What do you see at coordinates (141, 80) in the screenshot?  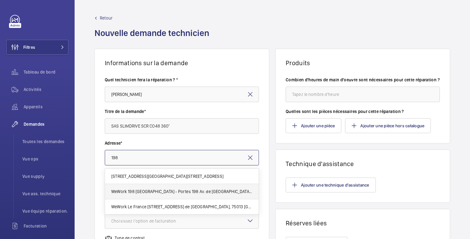 I see `font: Quel technicien fera la réparation ? *` at bounding box center [141, 80].